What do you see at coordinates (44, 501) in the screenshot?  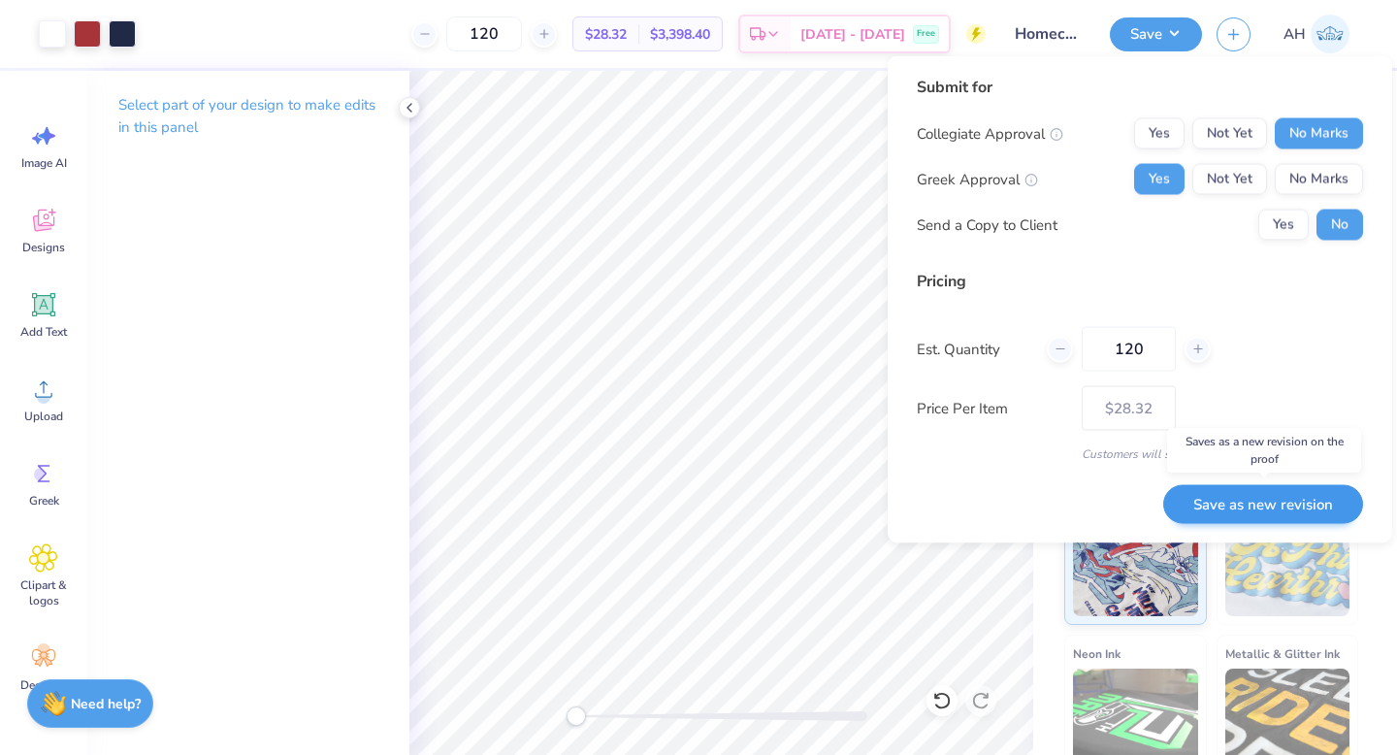 I see `span: Greek` at bounding box center [44, 501].